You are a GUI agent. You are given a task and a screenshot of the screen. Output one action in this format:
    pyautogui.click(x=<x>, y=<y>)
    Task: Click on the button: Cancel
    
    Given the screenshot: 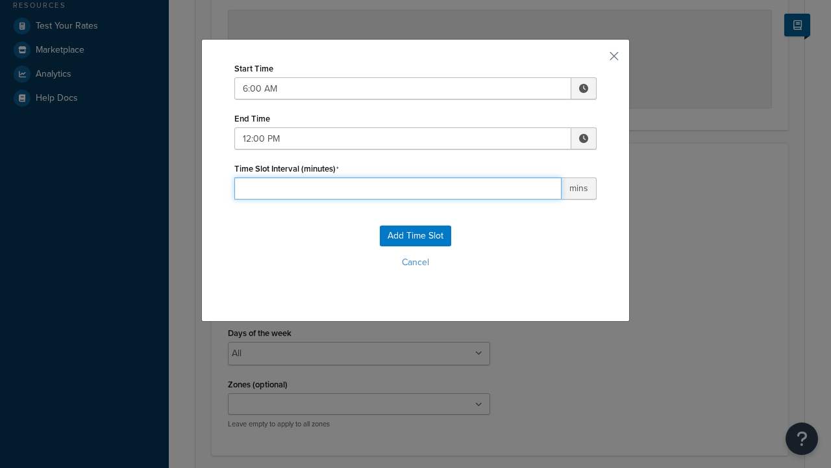 What is the action you would take?
    pyautogui.click(x=416, y=262)
    